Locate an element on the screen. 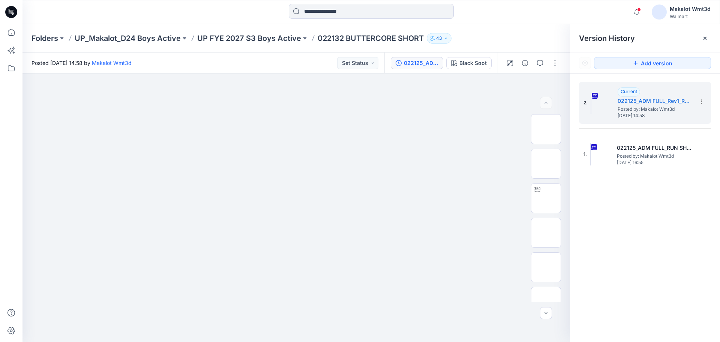 The width and height of the screenshot is (720, 342). button: Add version is located at coordinates (652, 63).